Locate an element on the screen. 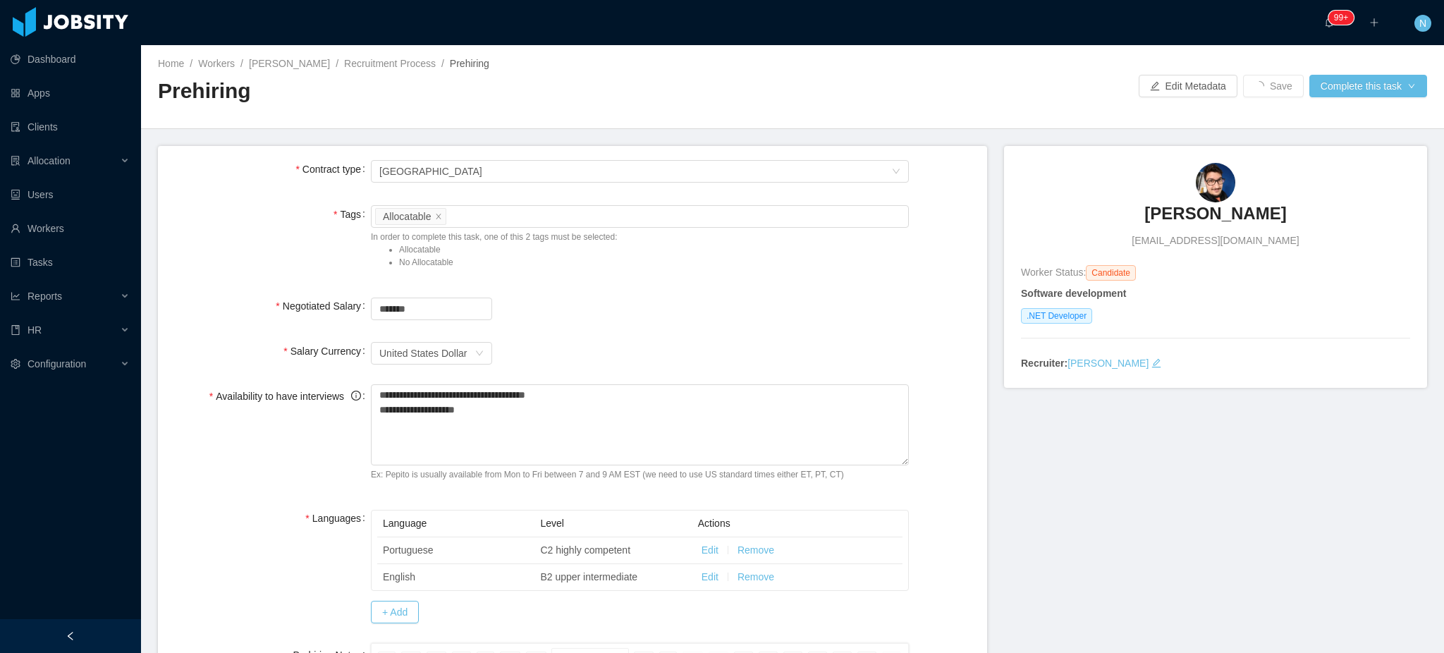  i: icon: setting is located at coordinates (16, 364).